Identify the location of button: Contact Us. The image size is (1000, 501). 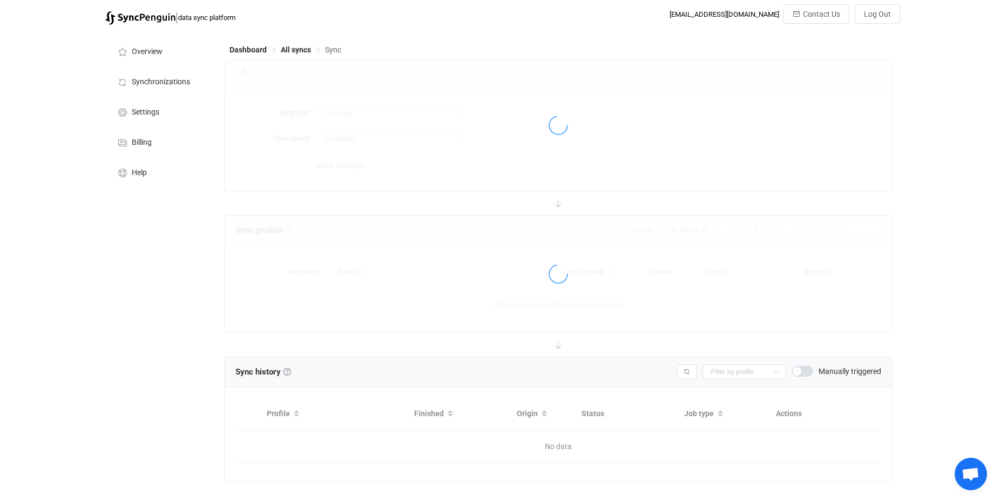
(817, 14).